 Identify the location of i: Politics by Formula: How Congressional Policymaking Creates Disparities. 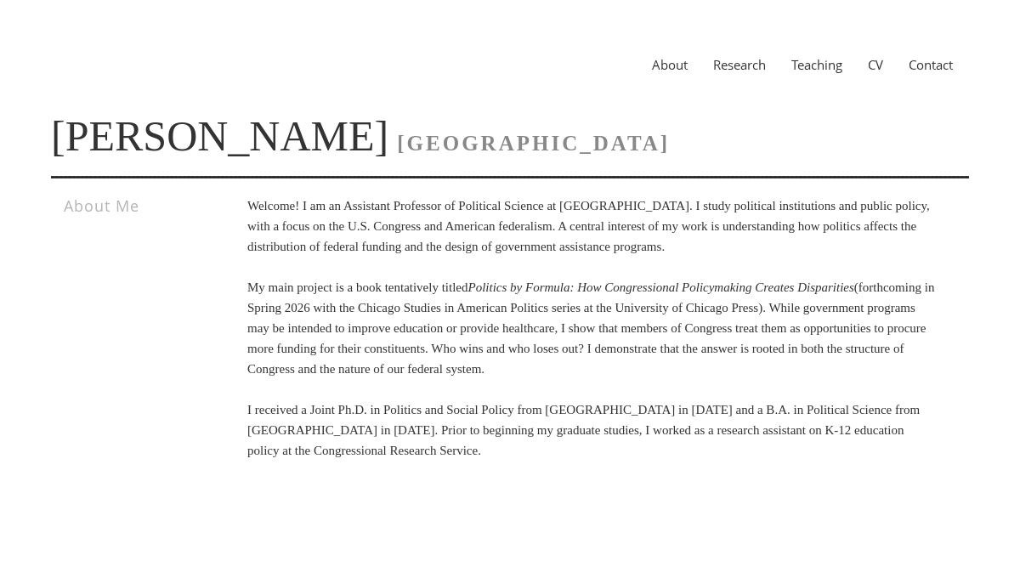
(661, 287).